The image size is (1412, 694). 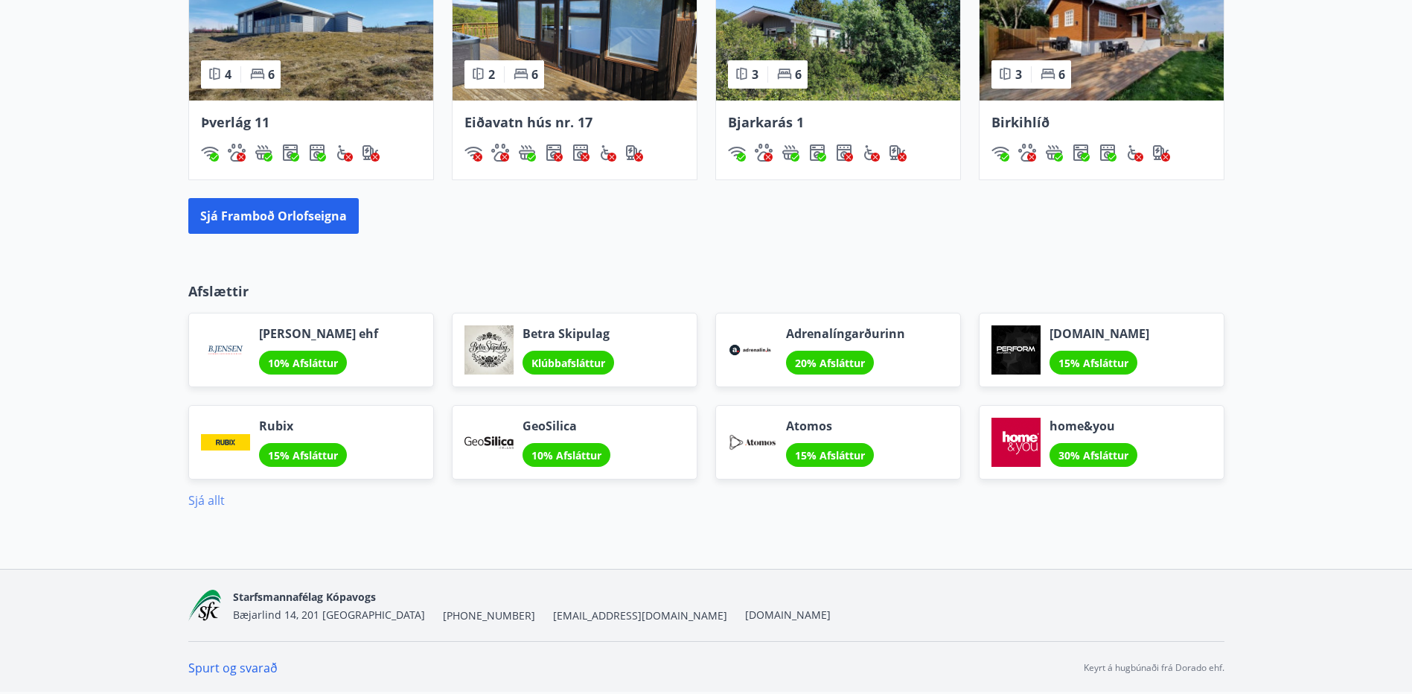 I want to click on span: Bjarkarás 1, so click(x=766, y=122).